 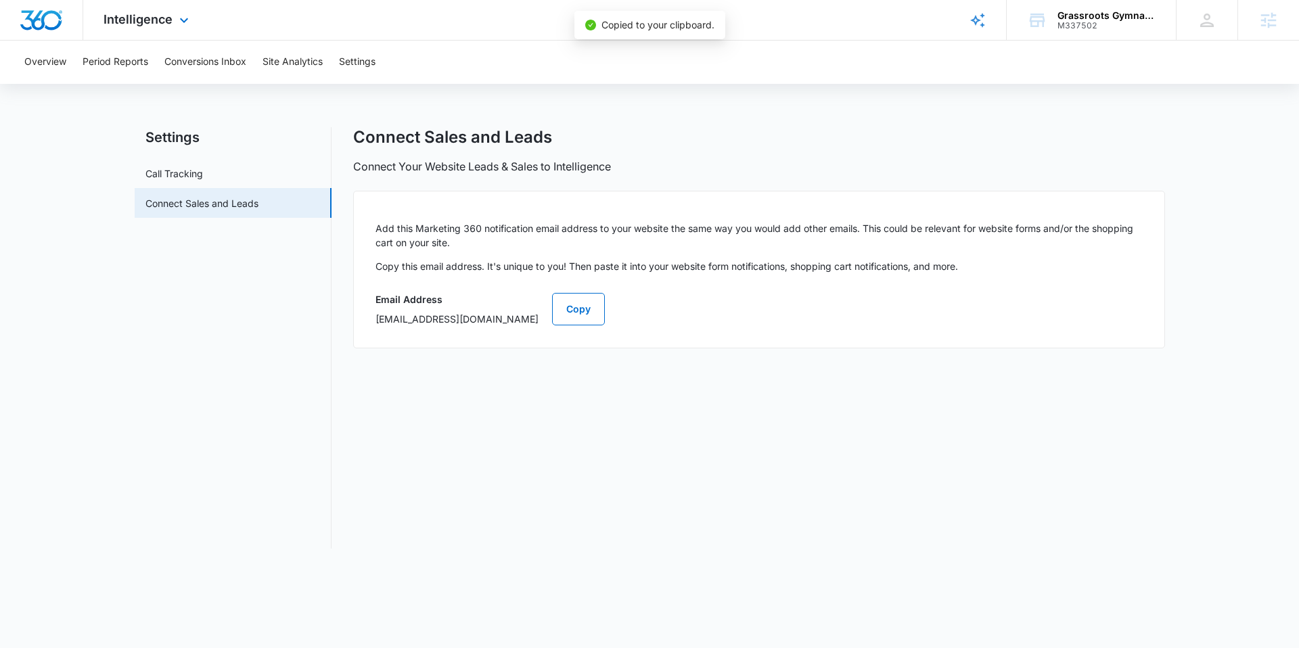 What do you see at coordinates (233, 137) in the screenshot?
I see `h2: Settings` at bounding box center [233, 137].